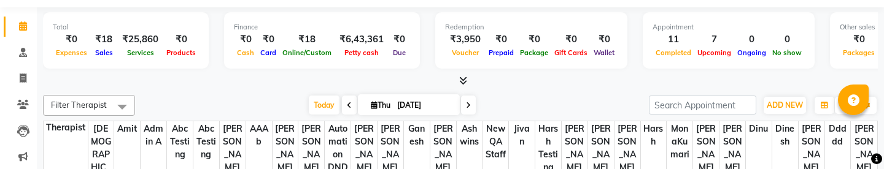 The width and height of the screenshot is (884, 169). Describe the element at coordinates (104, 53) in the screenshot. I see `span: Sales` at that location.